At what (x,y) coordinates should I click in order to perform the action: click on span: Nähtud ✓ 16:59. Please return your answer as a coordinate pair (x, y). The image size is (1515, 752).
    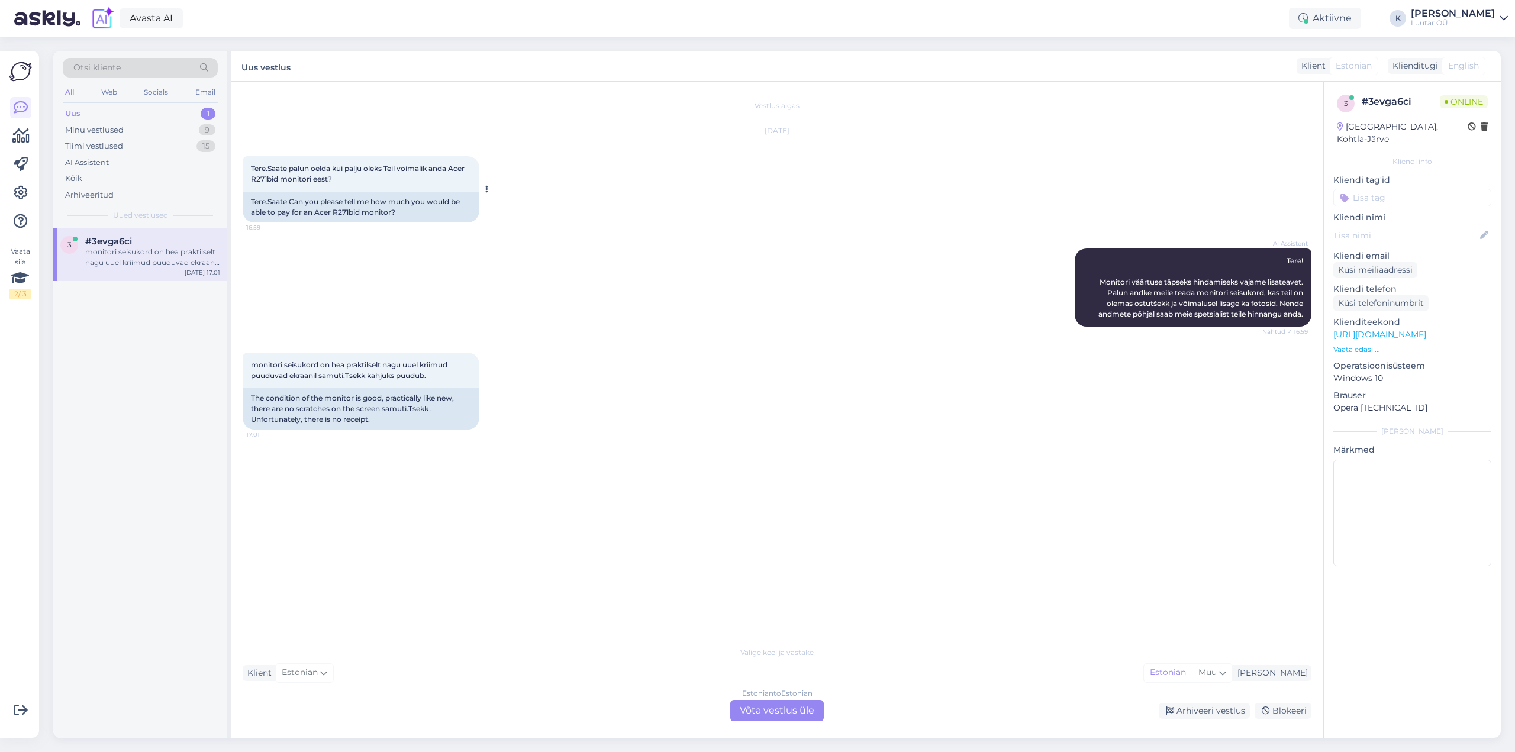
    Looking at the image, I should click on (1285, 331).